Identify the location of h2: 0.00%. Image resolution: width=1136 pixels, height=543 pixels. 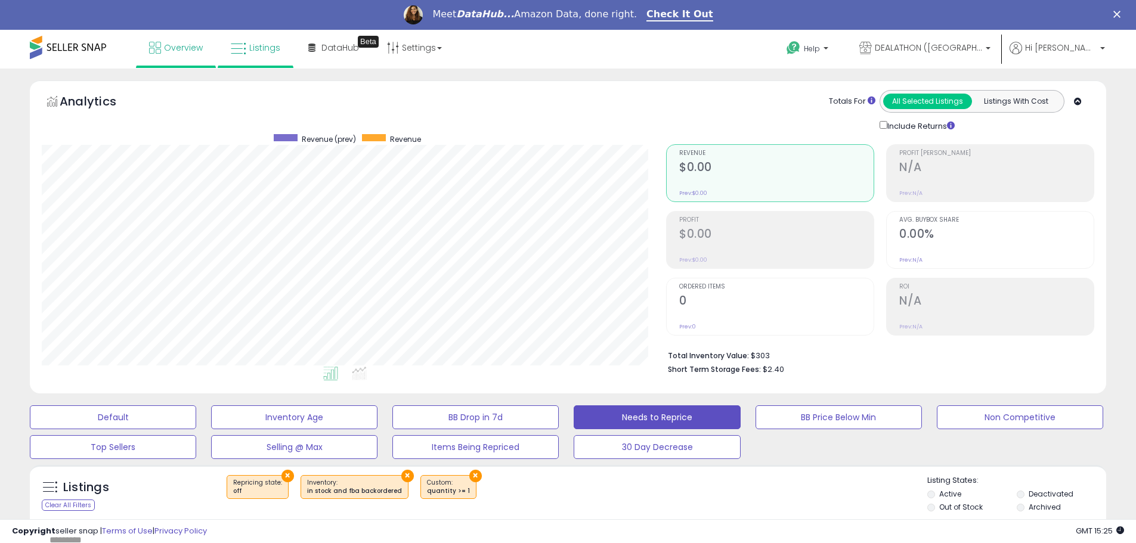
(997, 235).